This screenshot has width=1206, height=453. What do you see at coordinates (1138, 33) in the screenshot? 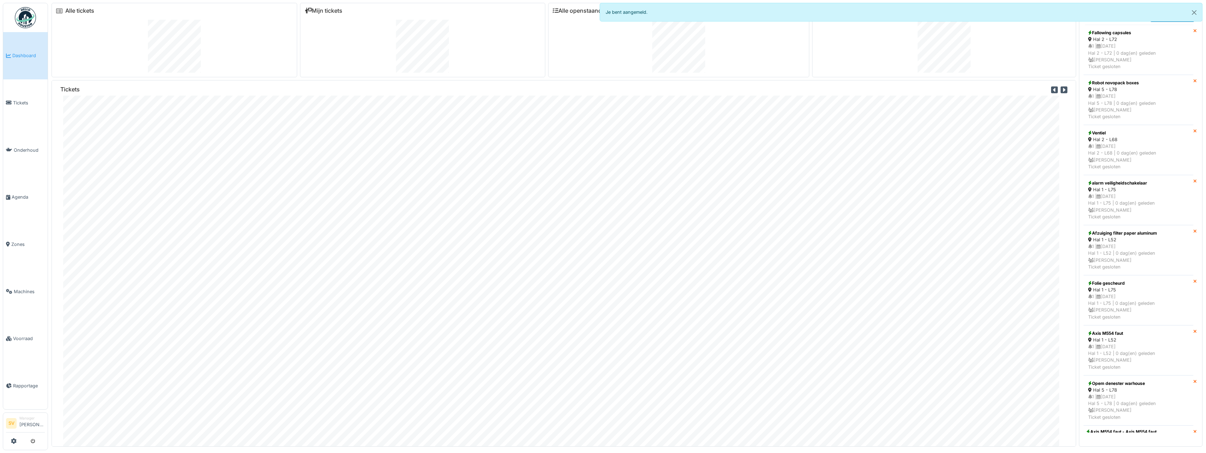
I see `div: Fallowing capsules` at bounding box center [1138, 33].